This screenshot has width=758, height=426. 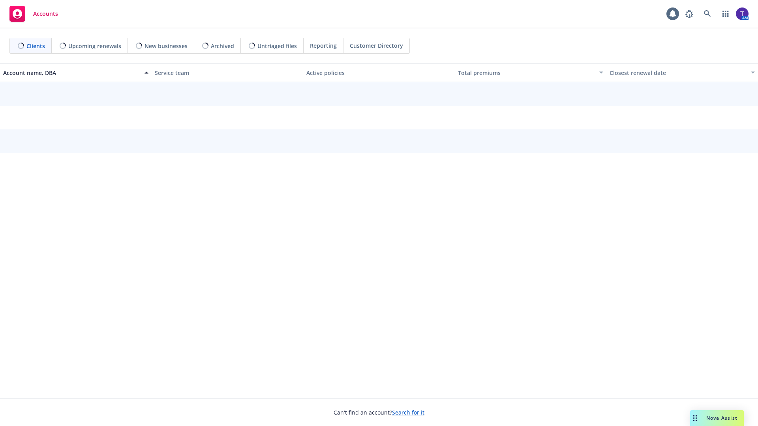 What do you see at coordinates (166, 46) in the screenshot?
I see `span: New businesses` at bounding box center [166, 46].